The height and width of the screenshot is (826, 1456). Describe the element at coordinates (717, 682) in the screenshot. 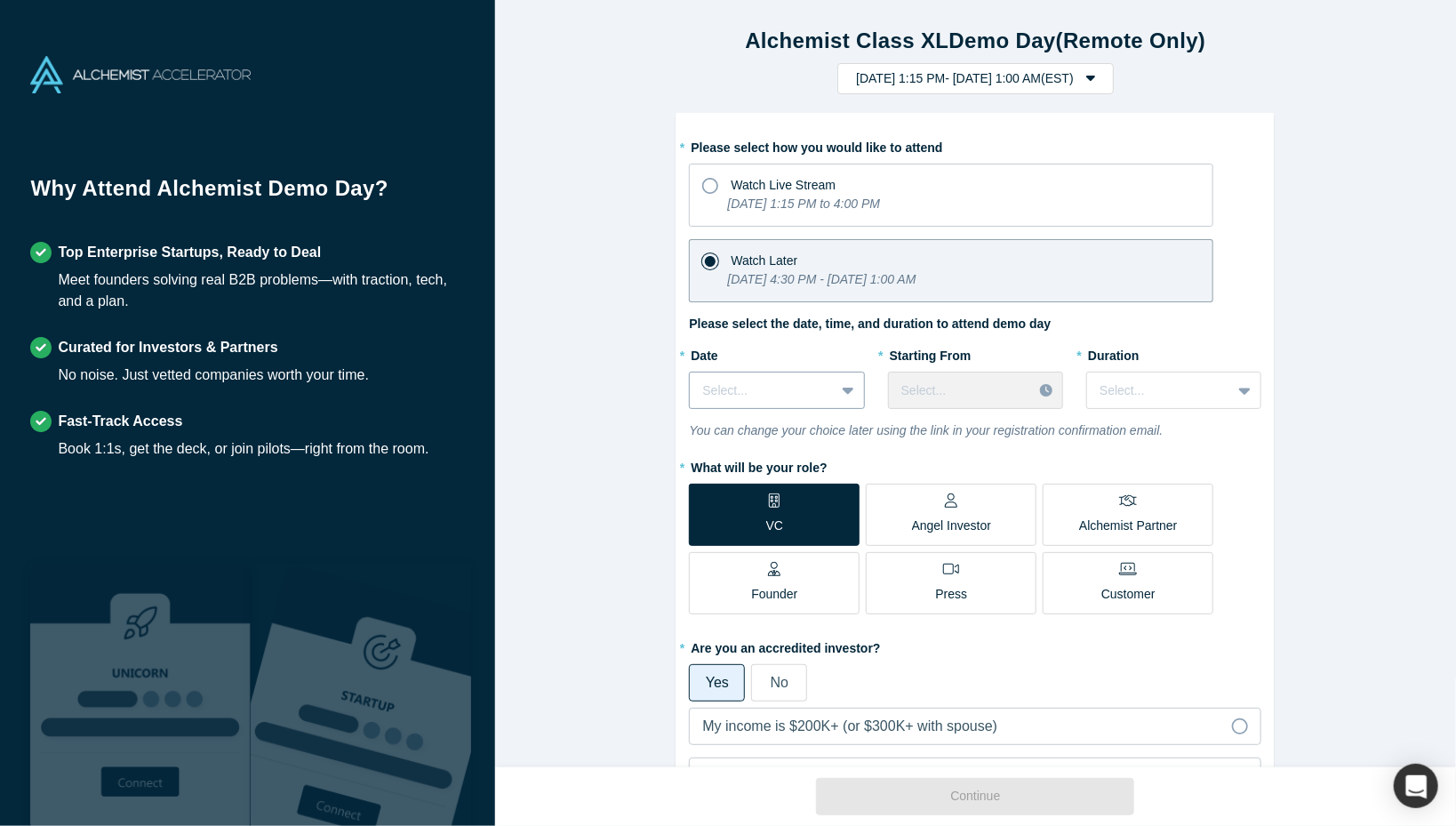

I see `span: Yes` at that location.